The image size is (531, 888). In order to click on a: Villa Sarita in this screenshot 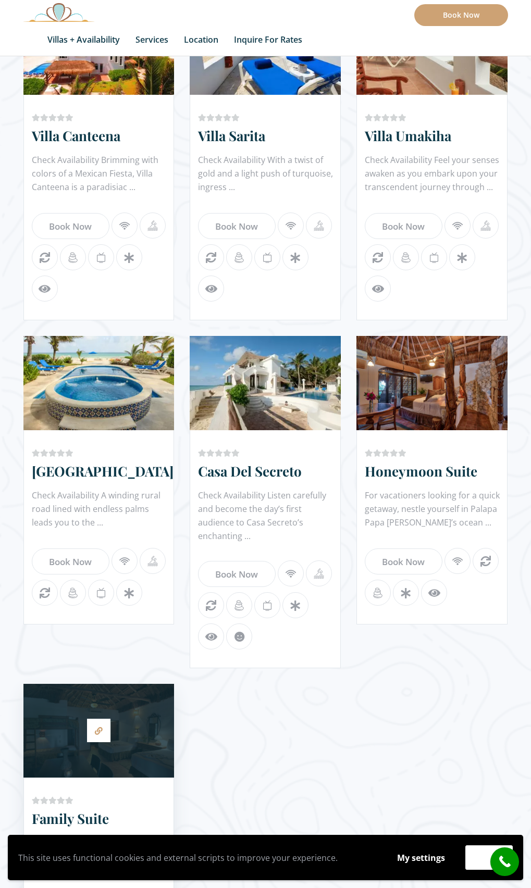, I will do `click(231, 135)`.